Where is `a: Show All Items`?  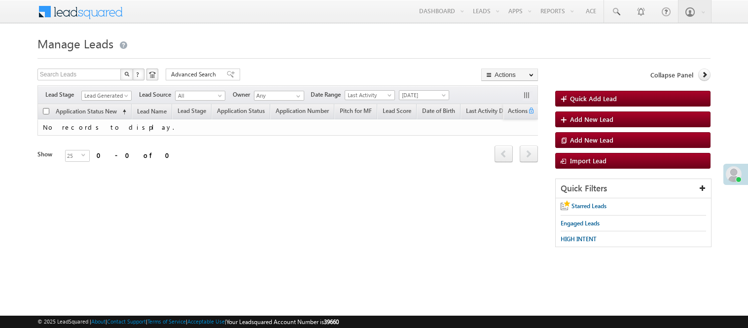 a: Show All Items is located at coordinates (297, 96).